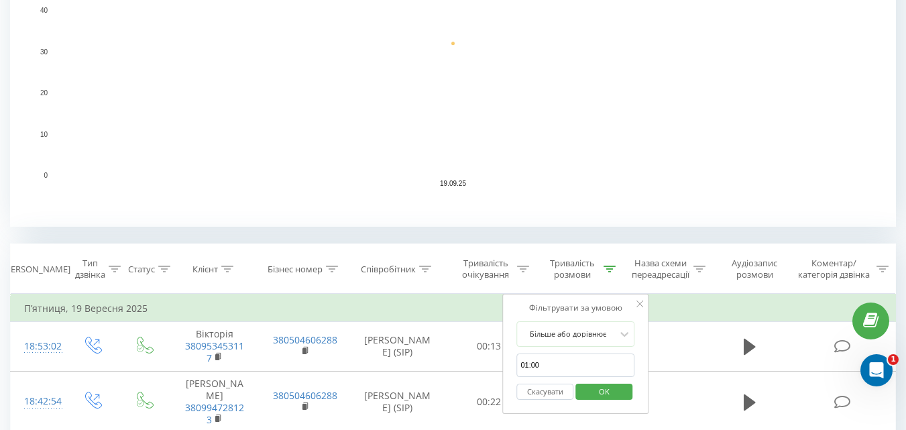 This screenshot has height=430, width=906. I want to click on div: Назва схеми переадресації, so click(661, 269).